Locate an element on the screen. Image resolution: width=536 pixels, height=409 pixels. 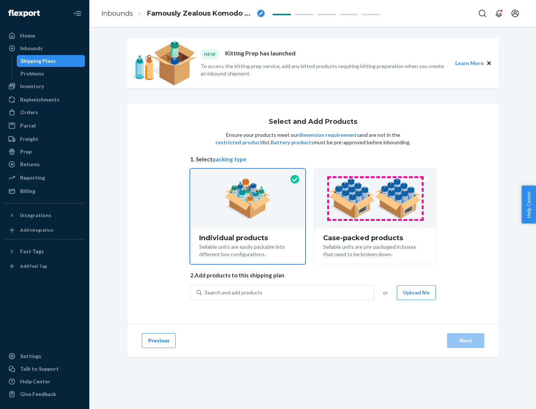
div: Replenishments is located at coordinates (40, 100).